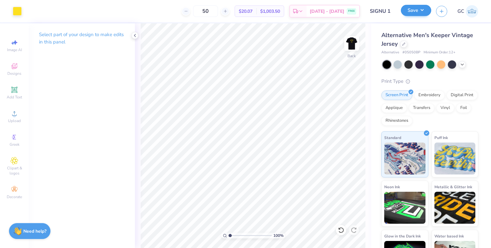 This screenshot has height=248, width=491. I want to click on span: Puff Ink, so click(441, 137).